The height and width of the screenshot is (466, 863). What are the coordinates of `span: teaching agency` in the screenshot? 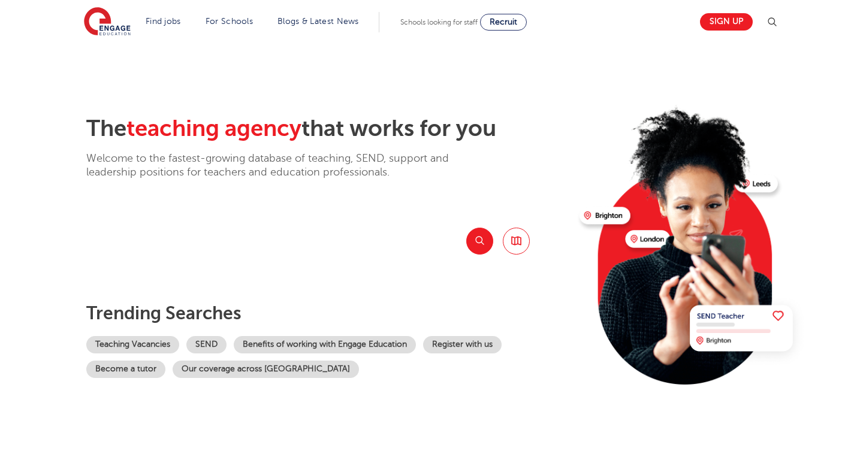 It's located at (214, 128).